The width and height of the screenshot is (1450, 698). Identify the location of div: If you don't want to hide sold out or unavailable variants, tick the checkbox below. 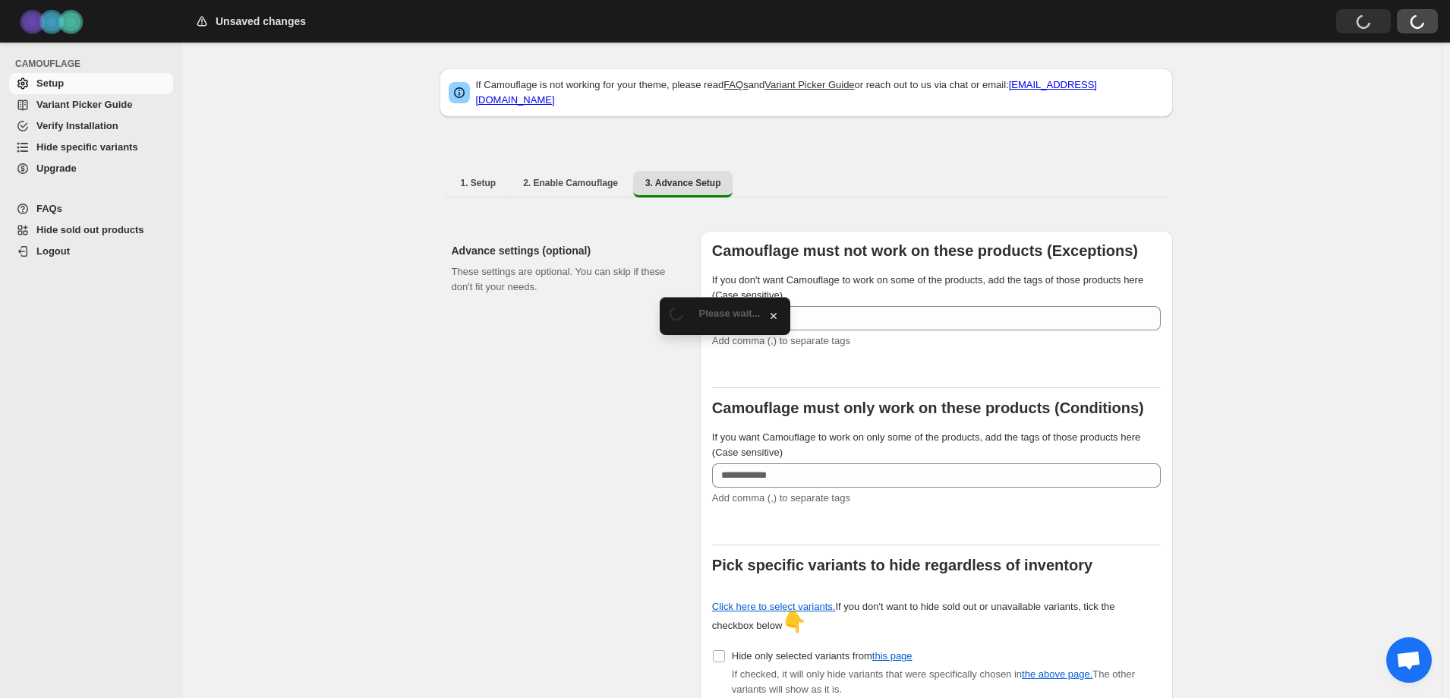
(914, 616).